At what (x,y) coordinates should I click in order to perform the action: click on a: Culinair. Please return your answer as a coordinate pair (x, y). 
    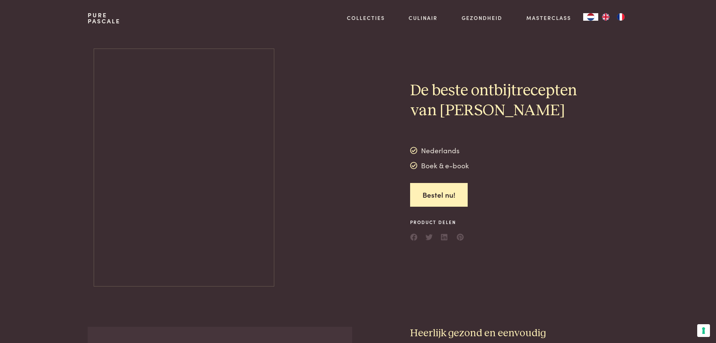
    Looking at the image, I should click on (423, 18).